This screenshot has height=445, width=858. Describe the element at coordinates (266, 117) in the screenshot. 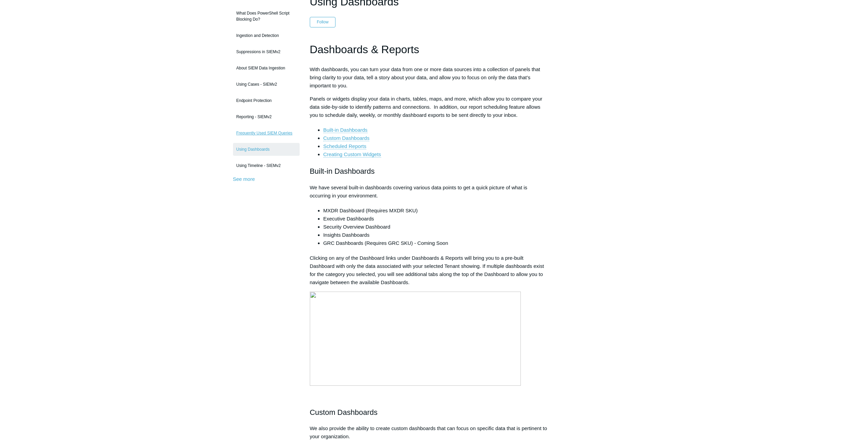

I see `a: Reporting - SIEMv2` at that location.